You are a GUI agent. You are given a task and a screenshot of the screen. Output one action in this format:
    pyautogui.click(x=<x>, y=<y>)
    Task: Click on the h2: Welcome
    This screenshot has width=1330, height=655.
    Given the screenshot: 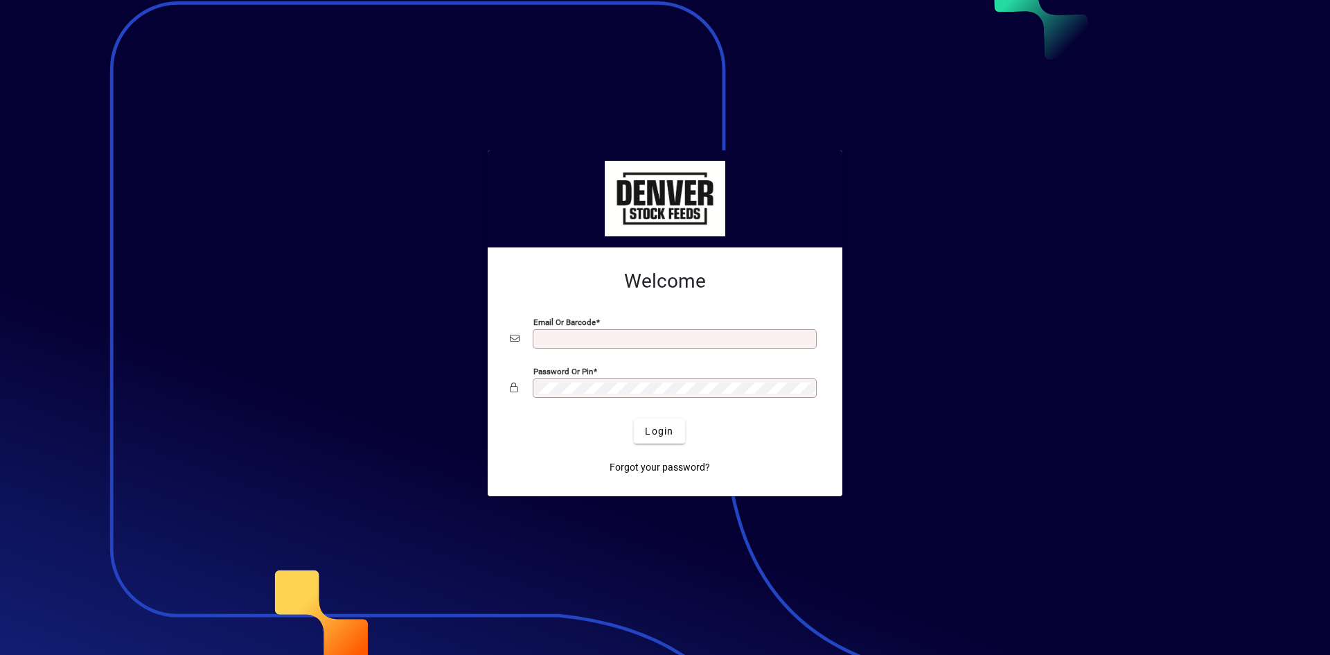 What is the action you would take?
    pyautogui.click(x=665, y=281)
    